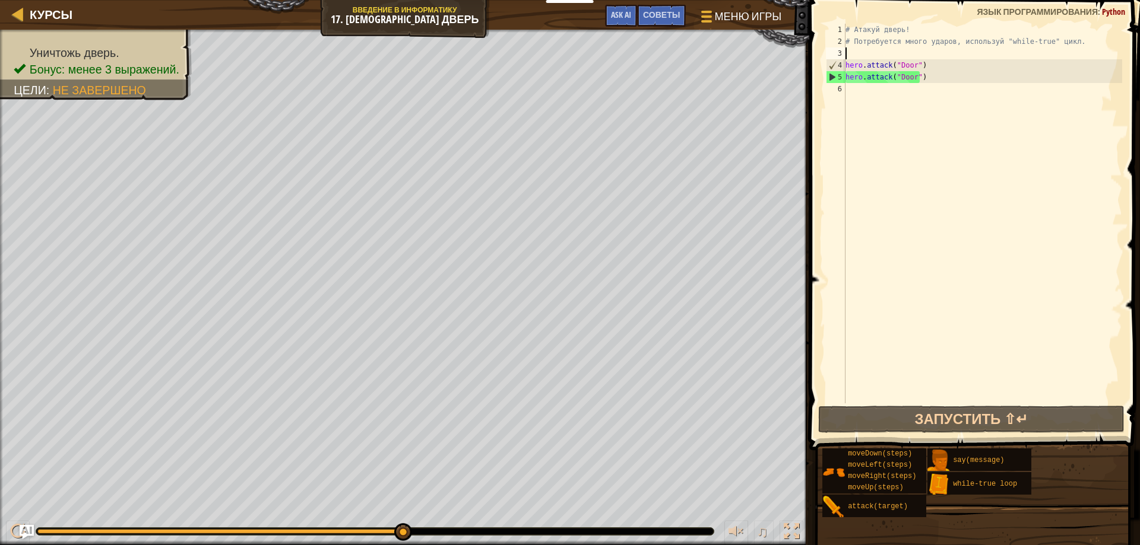  Describe the element at coordinates (835, 89) in the screenshot. I see `div: 6` at that location.